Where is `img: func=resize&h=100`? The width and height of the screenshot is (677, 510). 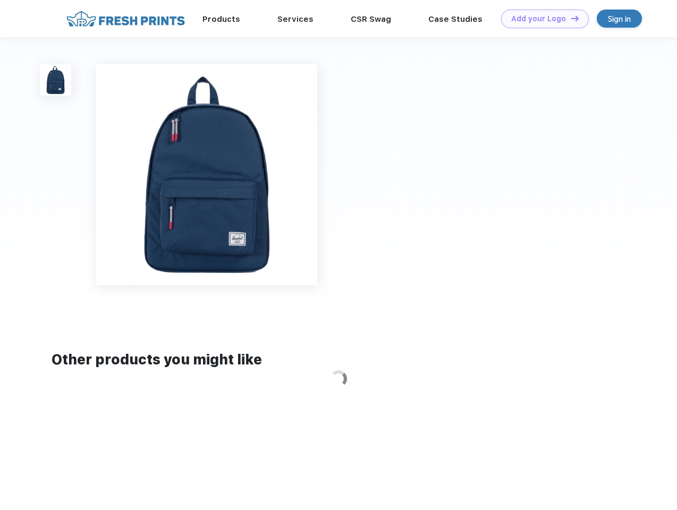 img: func=resize&h=100 is located at coordinates (55, 80).